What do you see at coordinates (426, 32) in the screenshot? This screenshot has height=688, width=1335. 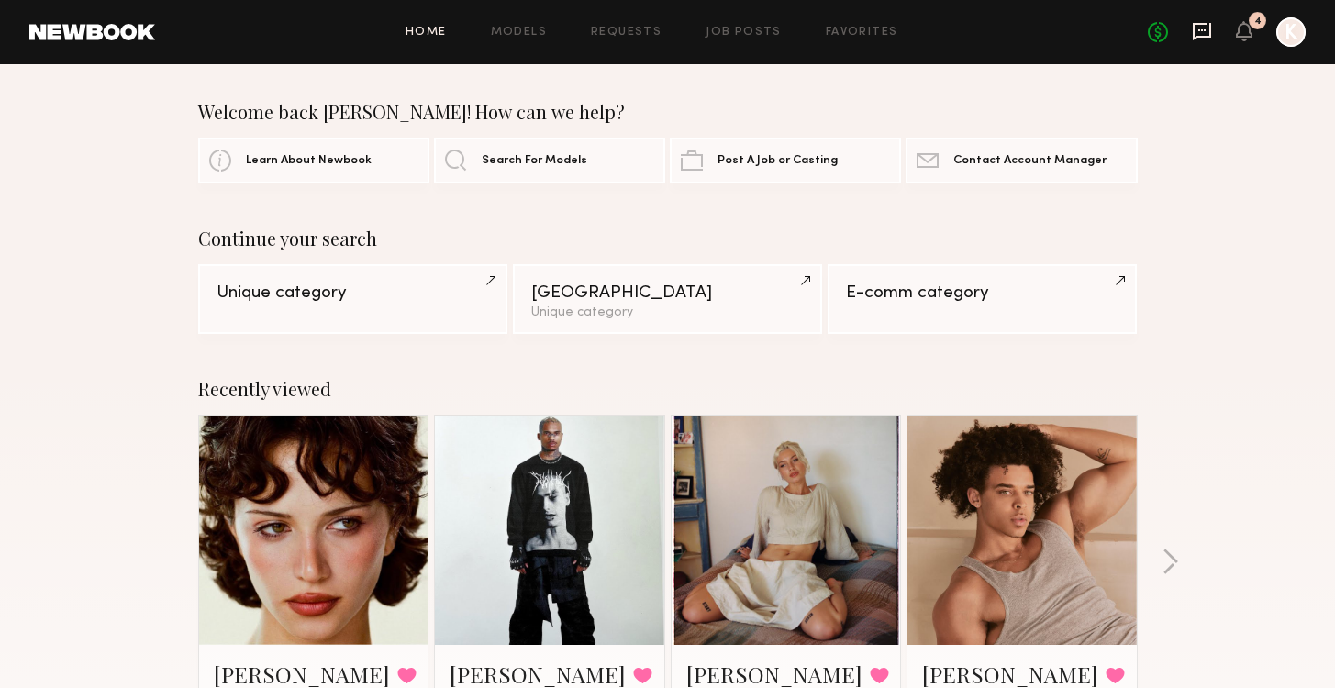 I see `a: Home` at bounding box center [426, 32].